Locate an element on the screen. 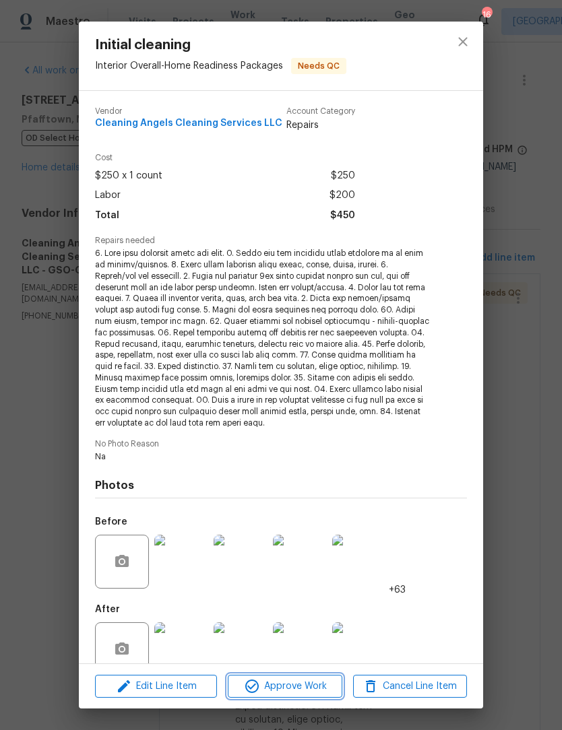  span: Interior Overall - Home Readiness Packages is located at coordinates (189, 66).